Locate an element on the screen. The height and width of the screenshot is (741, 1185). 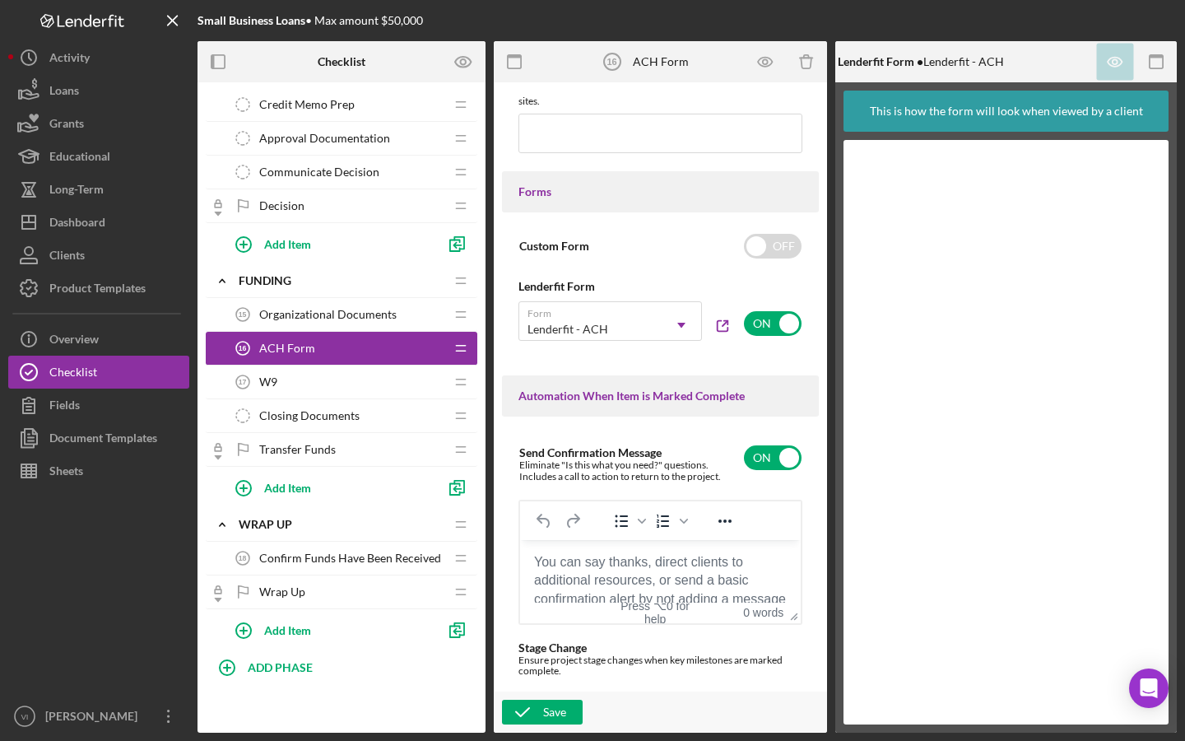
div: Forms is located at coordinates (660, 192).